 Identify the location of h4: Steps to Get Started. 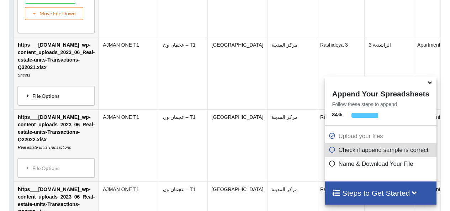
(381, 193).